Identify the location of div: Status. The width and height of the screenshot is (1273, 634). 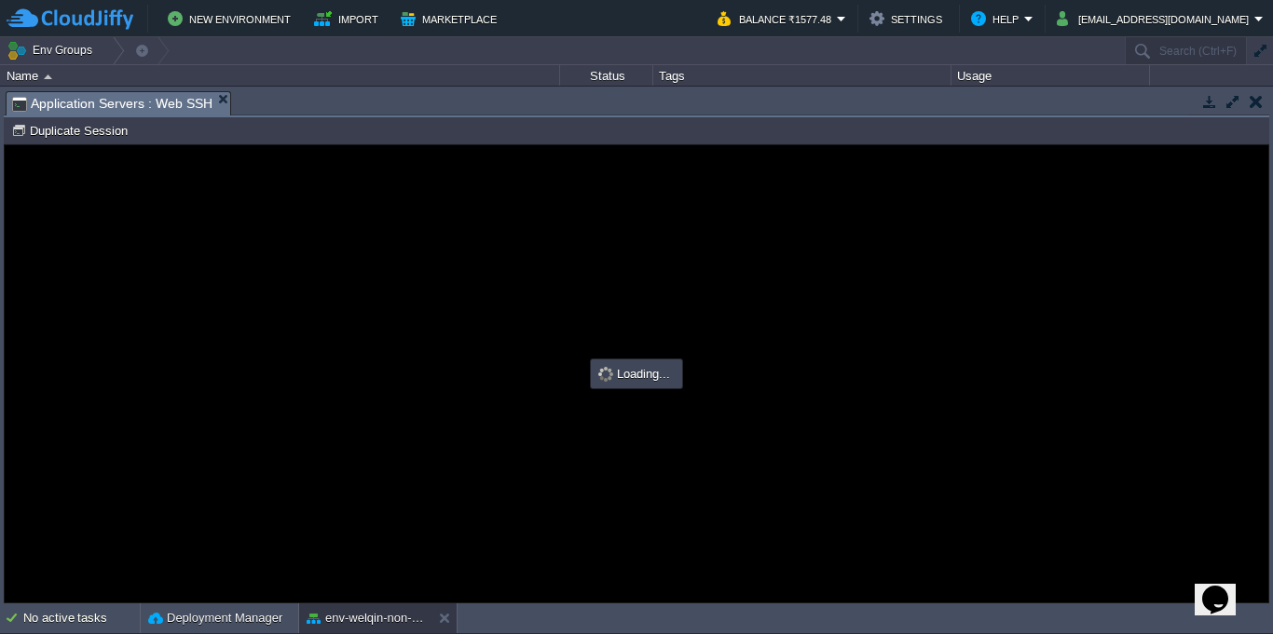
(607, 75).